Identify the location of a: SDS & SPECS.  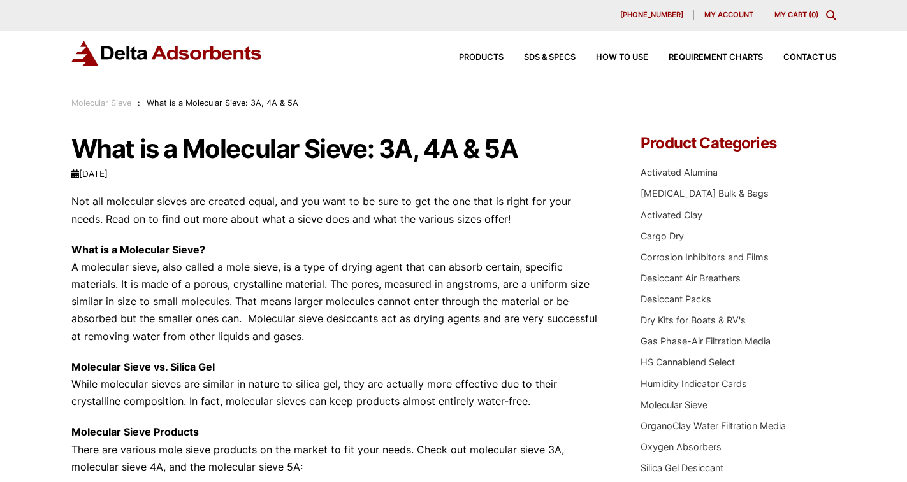
(539, 57).